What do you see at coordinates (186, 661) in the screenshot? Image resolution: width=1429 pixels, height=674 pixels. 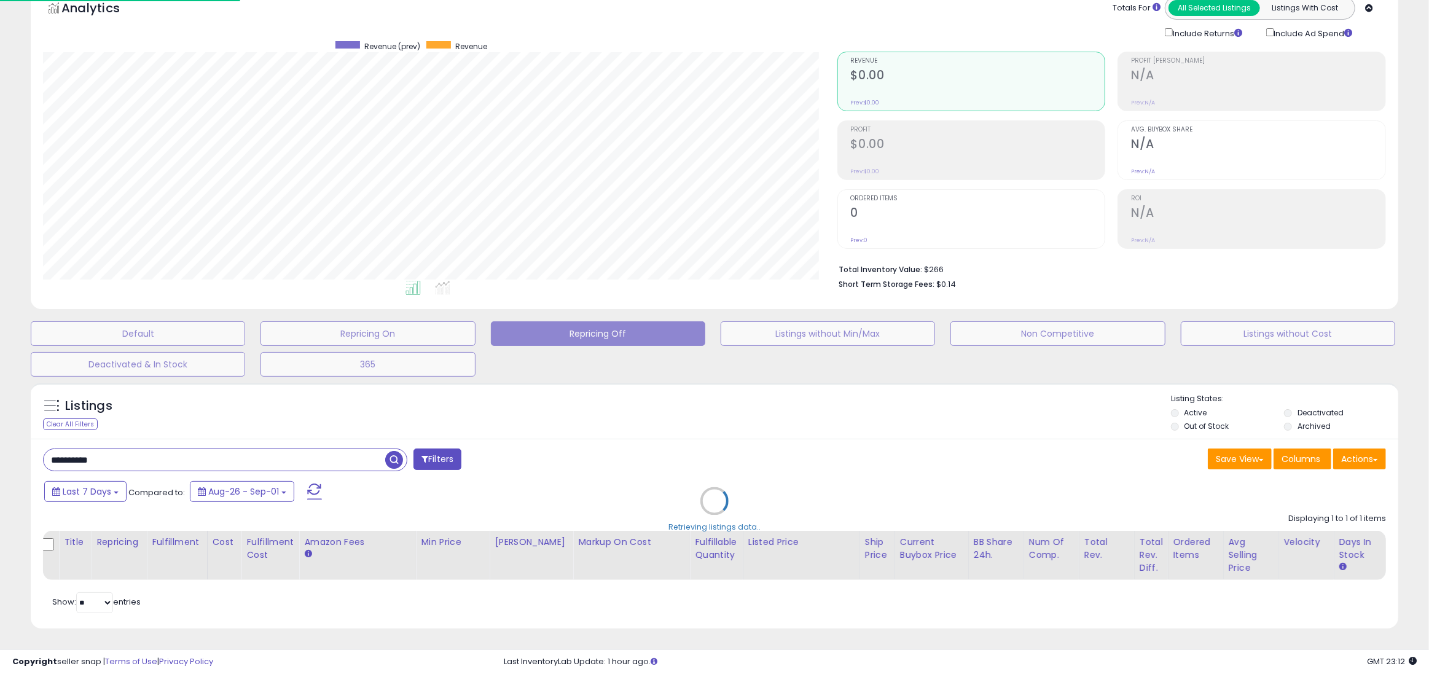 I see `a: Privacy Policy` at bounding box center [186, 661].